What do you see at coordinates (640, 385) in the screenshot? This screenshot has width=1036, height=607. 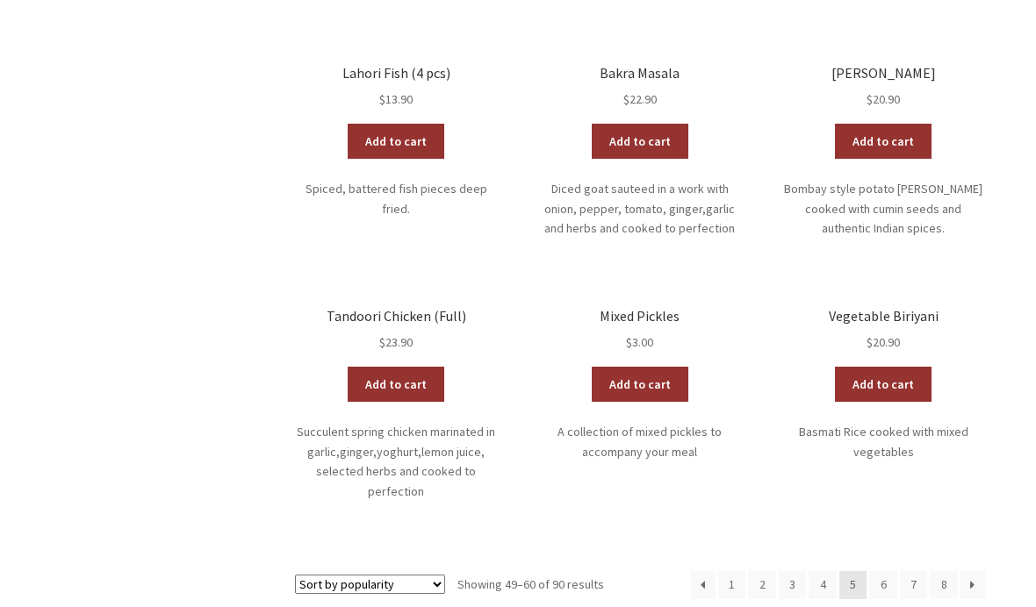 I see `a: Add to cart: “Mixed Pickles”` at bounding box center [640, 385].